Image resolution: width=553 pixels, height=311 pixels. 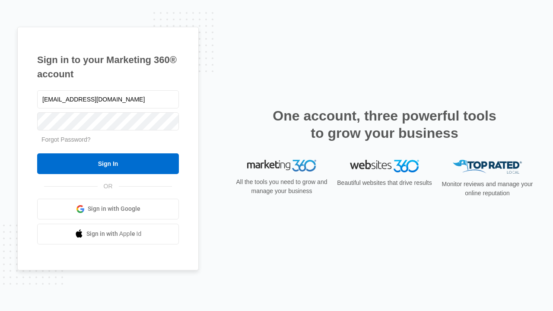 I want to click on p: Monitor reviews and manage your online reputation, so click(x=487, y=189).